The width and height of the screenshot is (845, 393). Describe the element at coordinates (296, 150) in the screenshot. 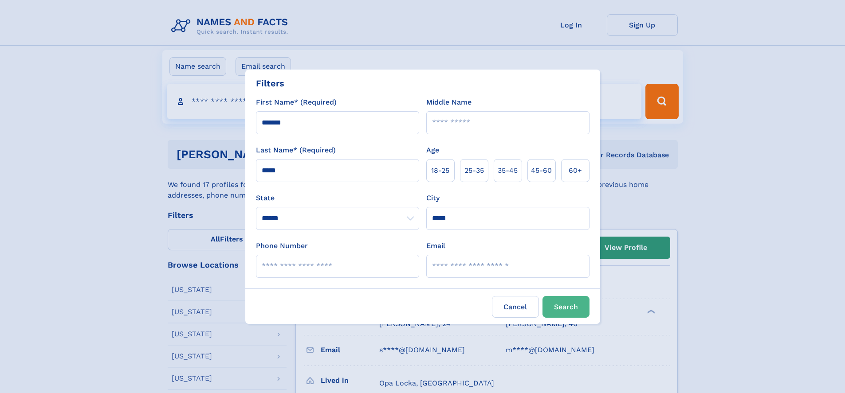

I see `label: Last Name* (Required)` at that location.